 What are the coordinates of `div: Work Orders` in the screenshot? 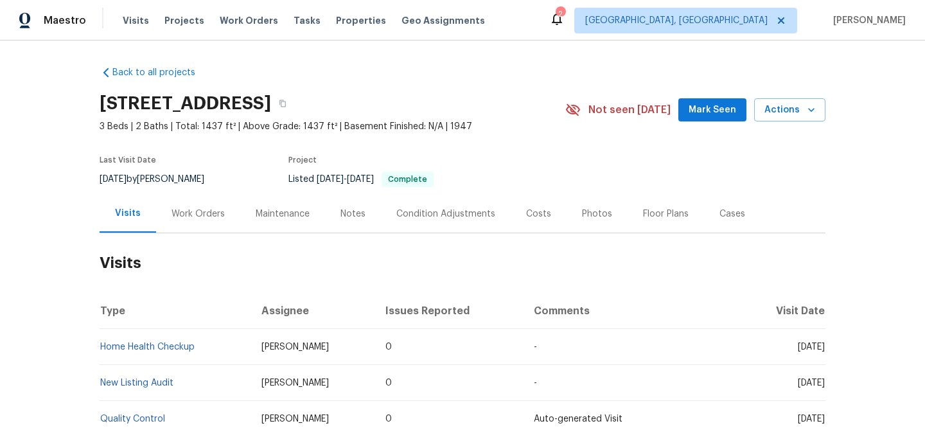 It's located at (198, 214).